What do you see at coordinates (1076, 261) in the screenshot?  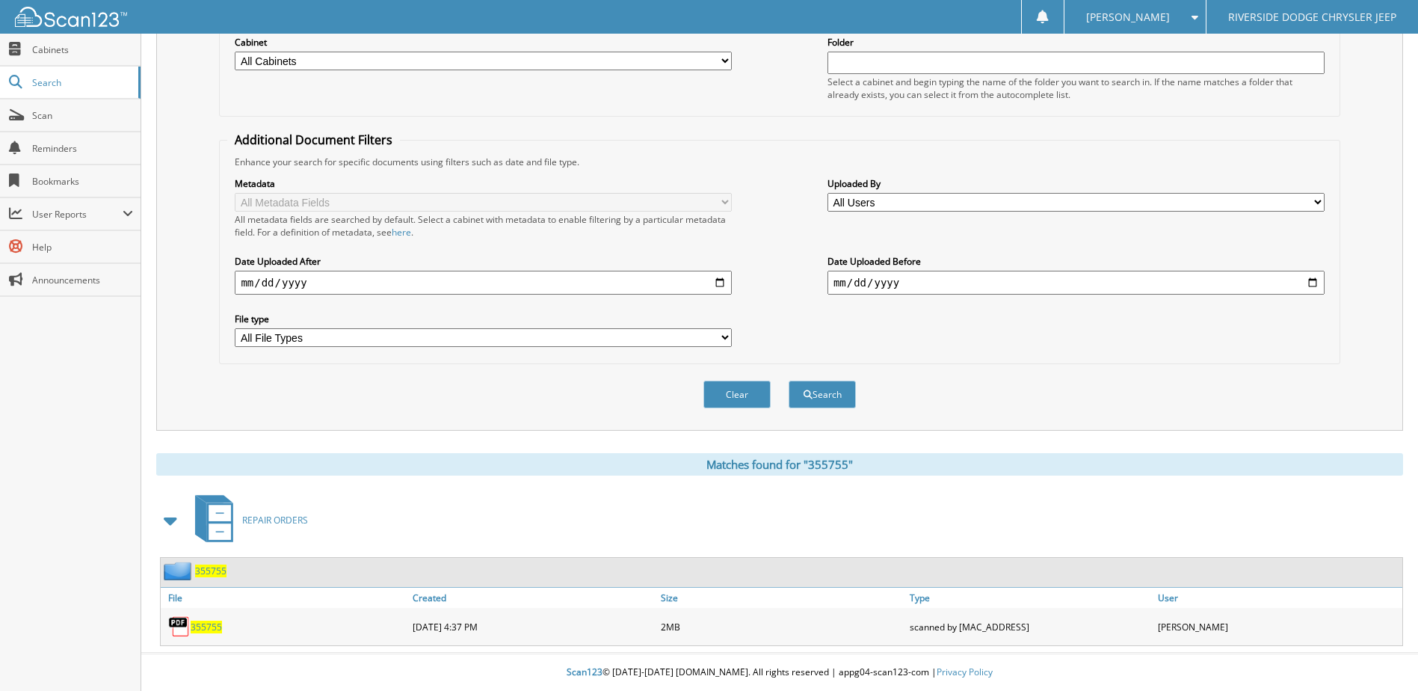 I see `label: Date Uploaded Before` at bounding box center [1076, 261].